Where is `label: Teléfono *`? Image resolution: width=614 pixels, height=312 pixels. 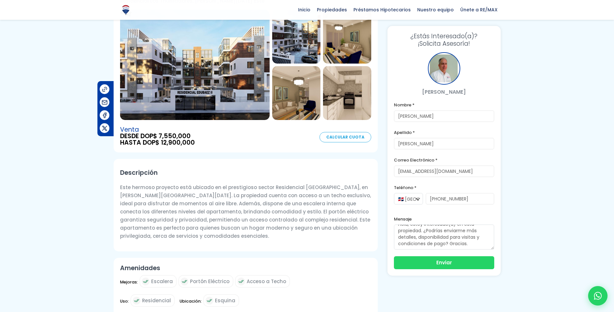 label: Teléfono * is located at coordinates (444, 187).